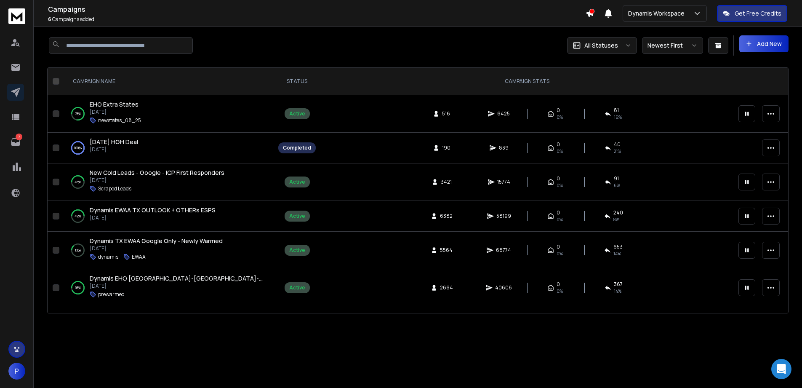 The width and height of the screenshot is (802, 388). What do you see at coordinates (618, 284) in the screenshot?
I see `span: 367` at bounding box center [618, 284].